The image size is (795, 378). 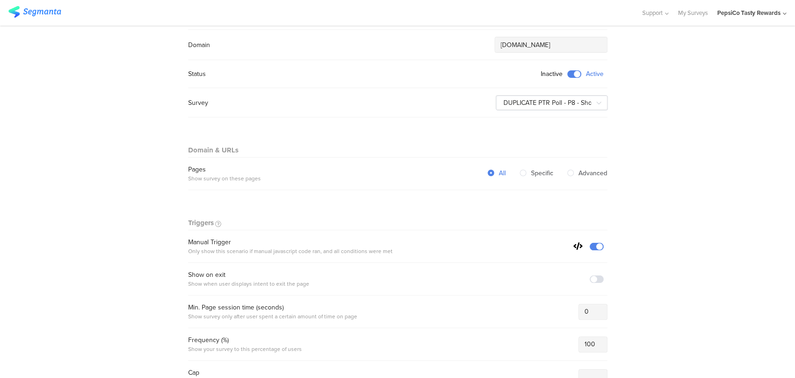 I want to click on div: PepsiCo Tasty Rewards, so click(x=749, y=13).